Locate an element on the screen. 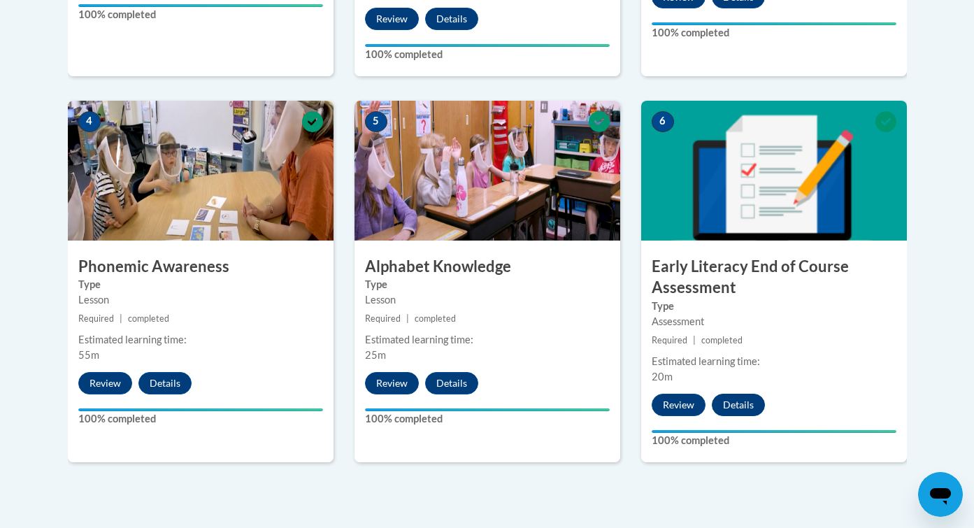  h3: Alphabet Knowledge is located at coordinates (487, 266).